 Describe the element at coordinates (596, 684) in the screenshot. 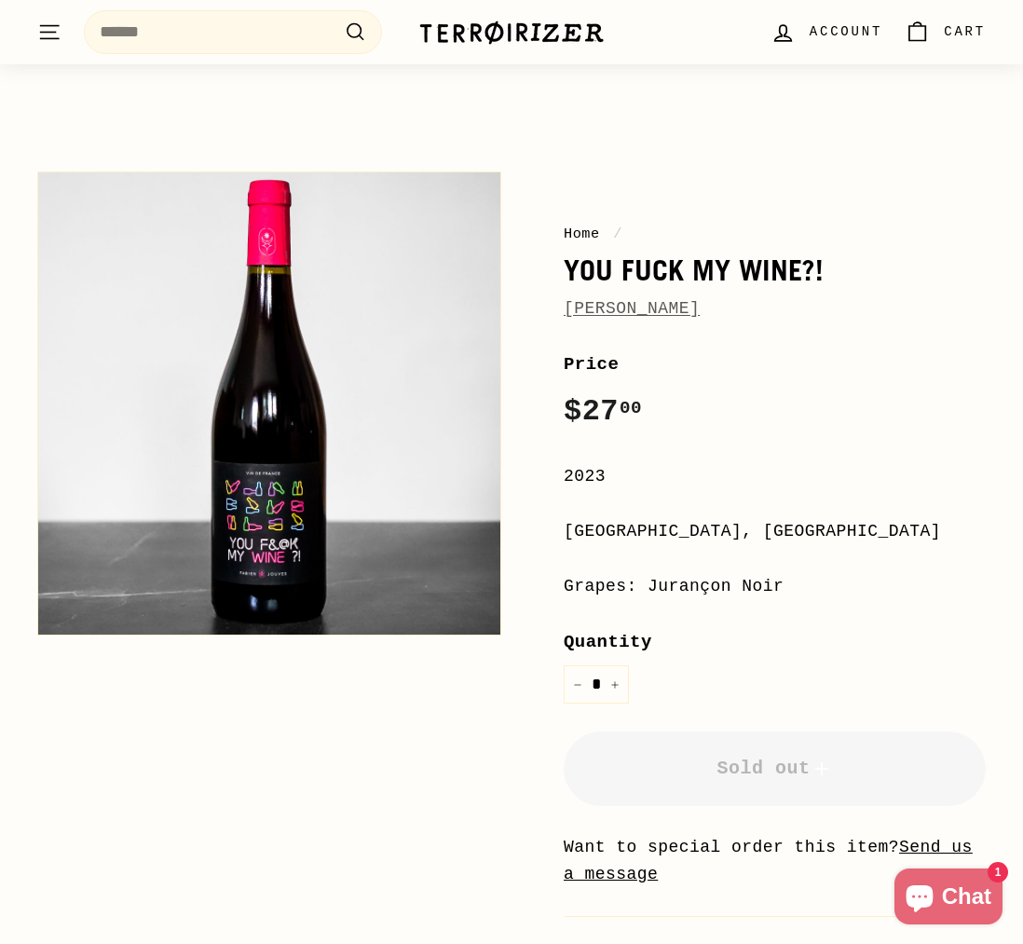

I see `input: quantity` at that location.